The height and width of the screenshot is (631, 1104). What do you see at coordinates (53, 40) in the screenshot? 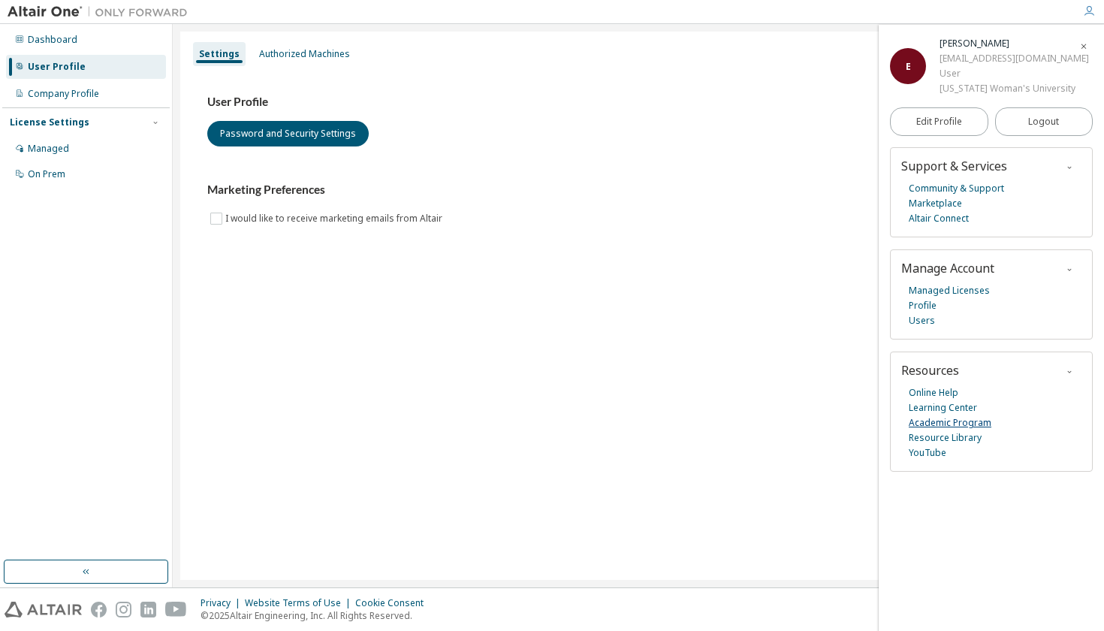
I see `div: Dashboard` at bounding box center [53, 40].